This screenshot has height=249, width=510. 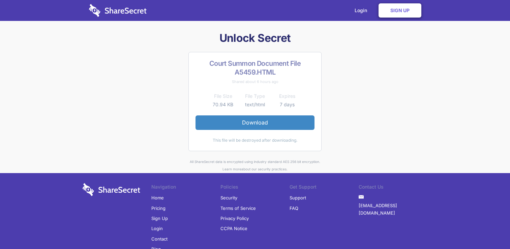 I want to click on a: Security, so click(x=229, y=198).